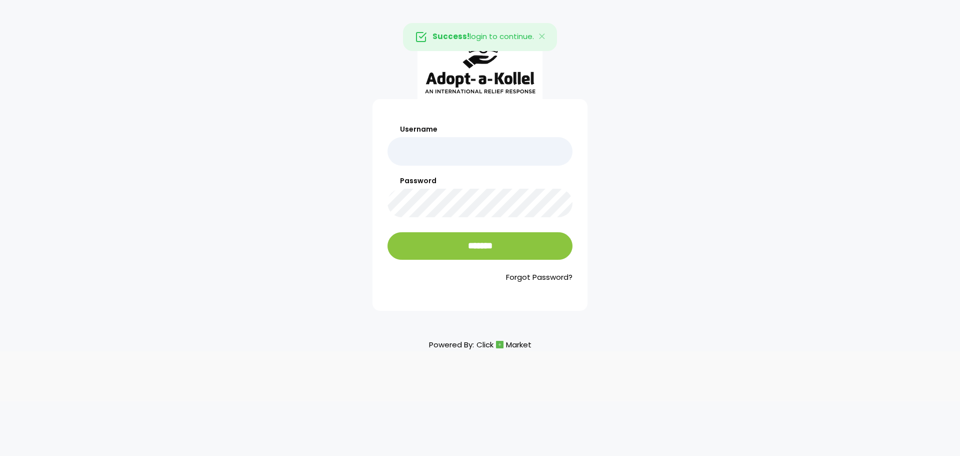 This screenshot has height=456, width=960. What do you see at coordinates (480, 63) in the screenshot?
I see `img: aak_logo_sm.jpeg` at bounding box center [480, 63].